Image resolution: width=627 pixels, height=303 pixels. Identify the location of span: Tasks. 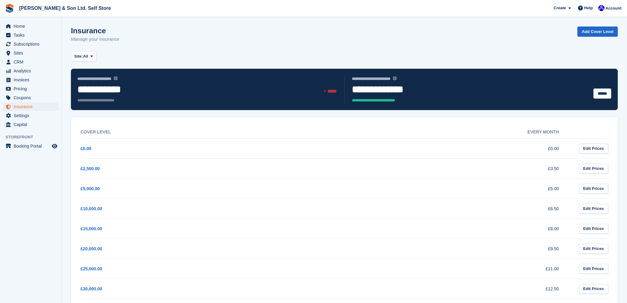
(32, 35).